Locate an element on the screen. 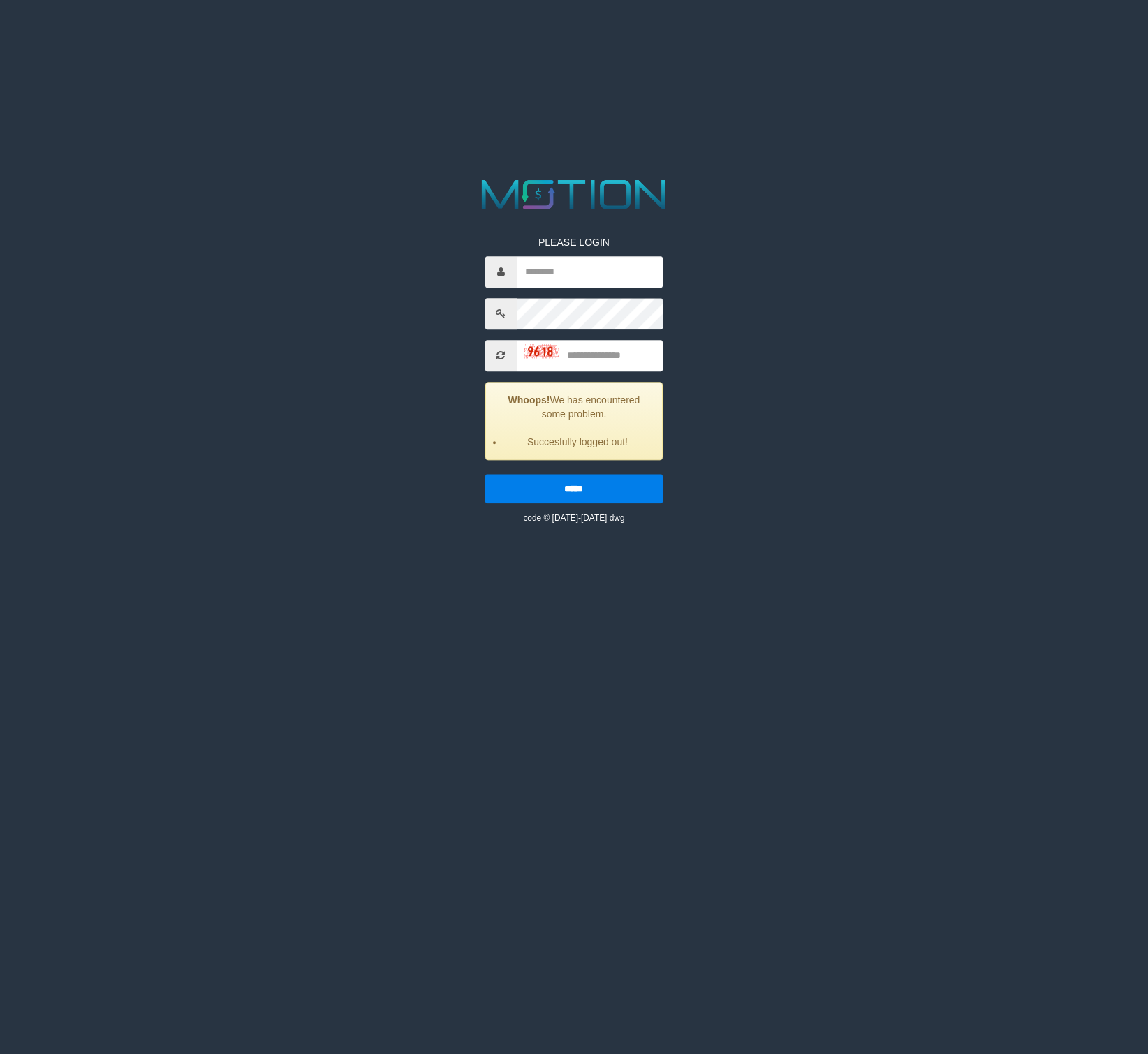  li: Succesfully logged out! is located at coordinates (578, 442).